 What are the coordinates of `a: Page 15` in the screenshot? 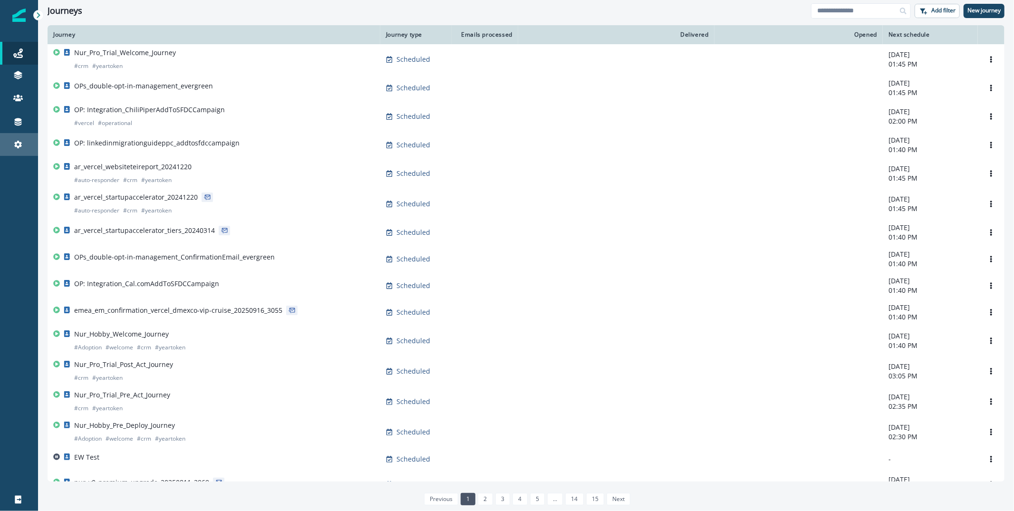 It's located at (595, 499).